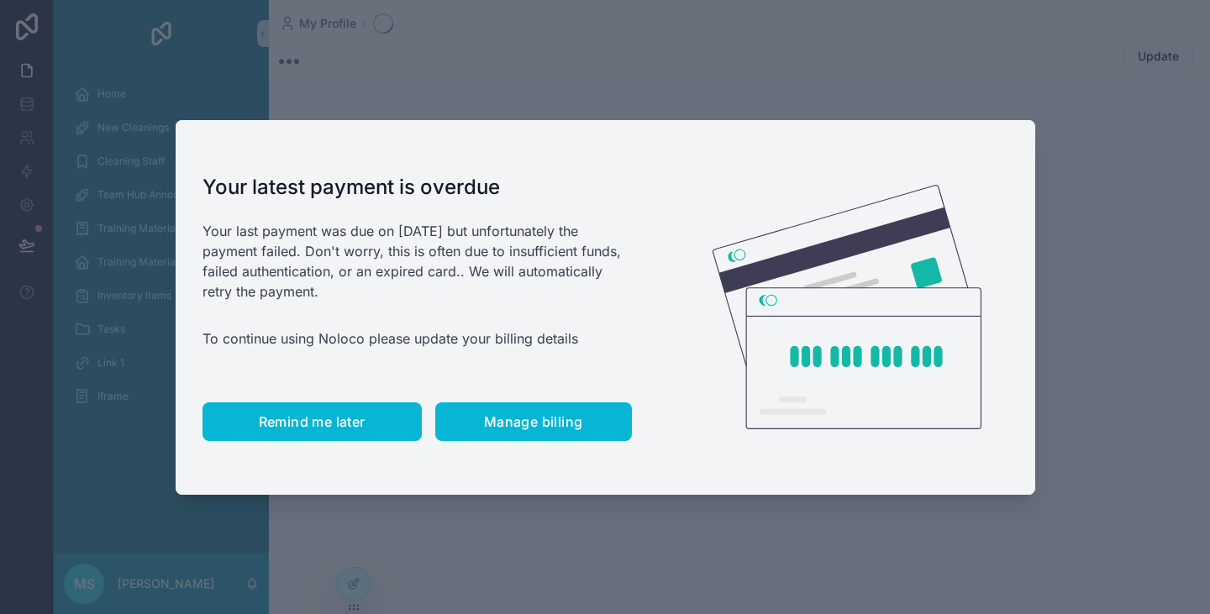 Image resolution: width=1210 pixels, height=614 pixels. Describe the element at coordinates (312, 422) in the screenshot. I see `button: Remind me later` at that location.